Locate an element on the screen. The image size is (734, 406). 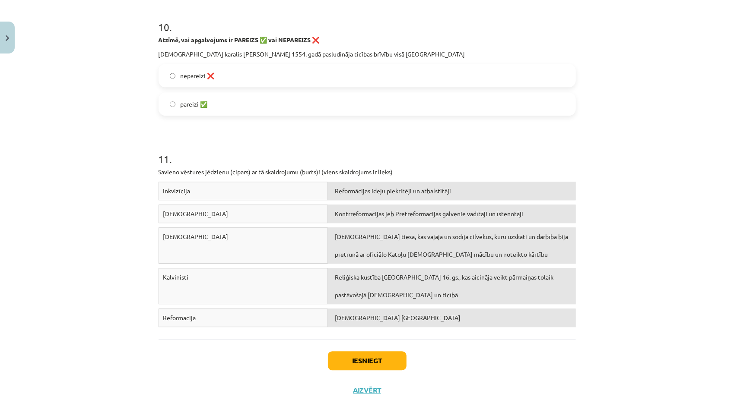
span: Kontrreformācijas jeb Pretreformācijas galvenie vadītāji un īstenotāji is located at coordinates (429, 214).